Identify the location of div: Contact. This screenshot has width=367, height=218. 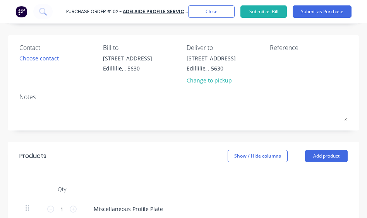
(58, 48).